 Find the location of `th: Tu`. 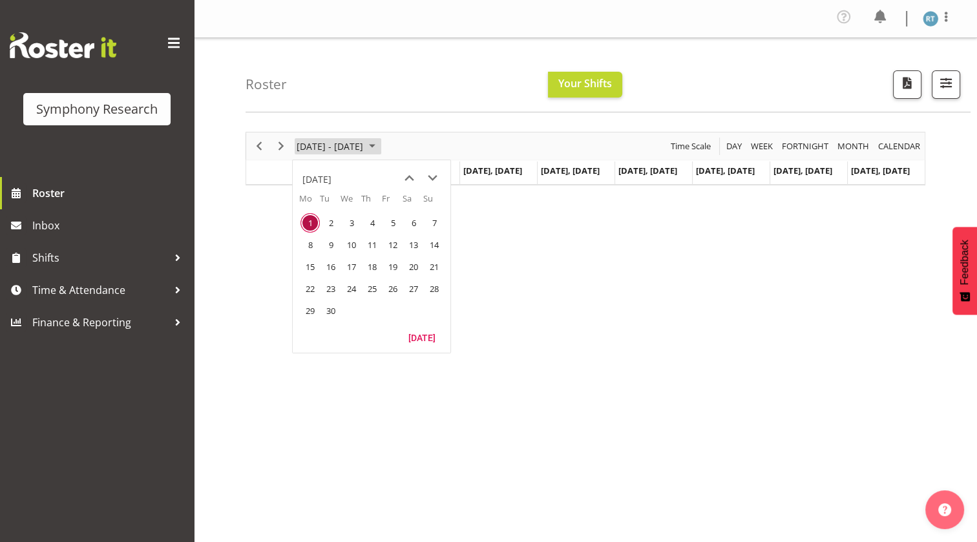

th: Tu is located at coordinates (330, 202).